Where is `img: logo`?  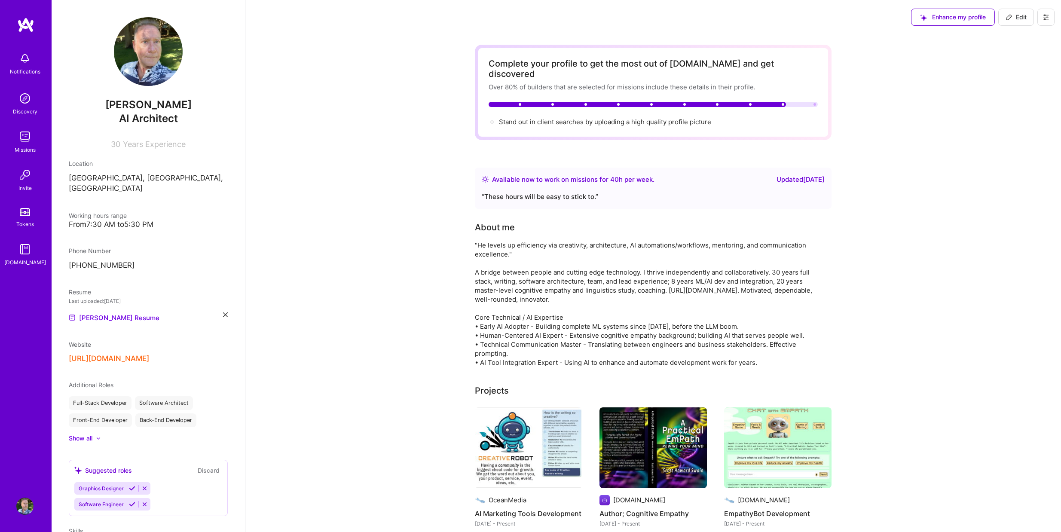 img: logo is located at coordinates (26, 25).